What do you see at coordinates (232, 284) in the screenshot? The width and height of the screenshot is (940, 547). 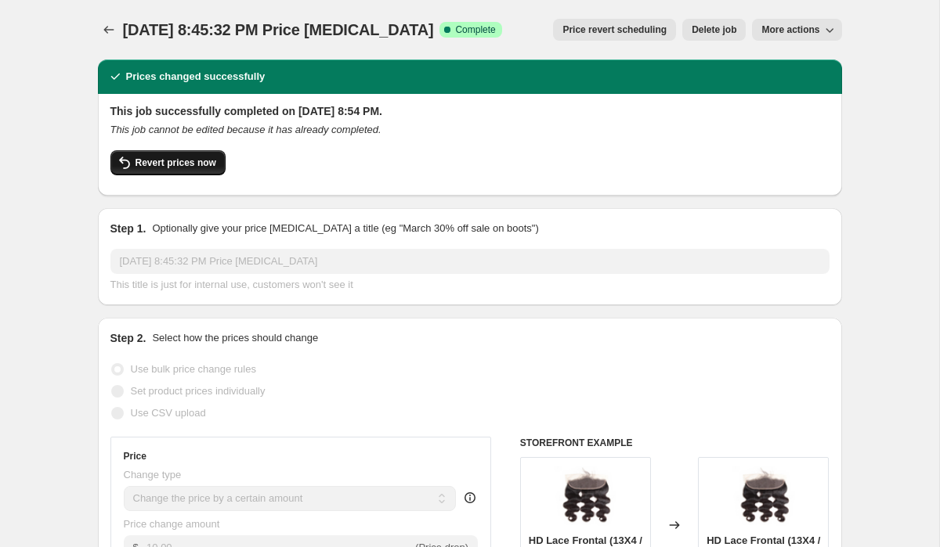 I see `span: This title is just for internal use, customers won't see it` at bounding box center [232, 284].